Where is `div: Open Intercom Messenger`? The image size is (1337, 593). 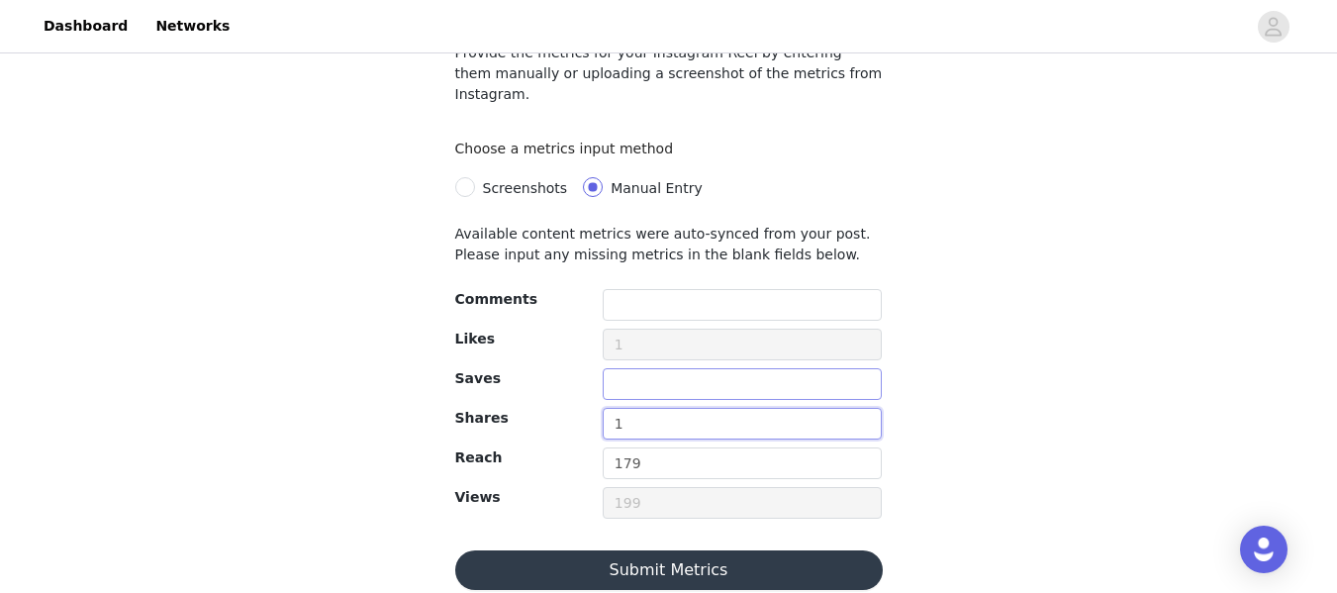
div: Open Intercom Messenger is located at coordinates (1263, 549).